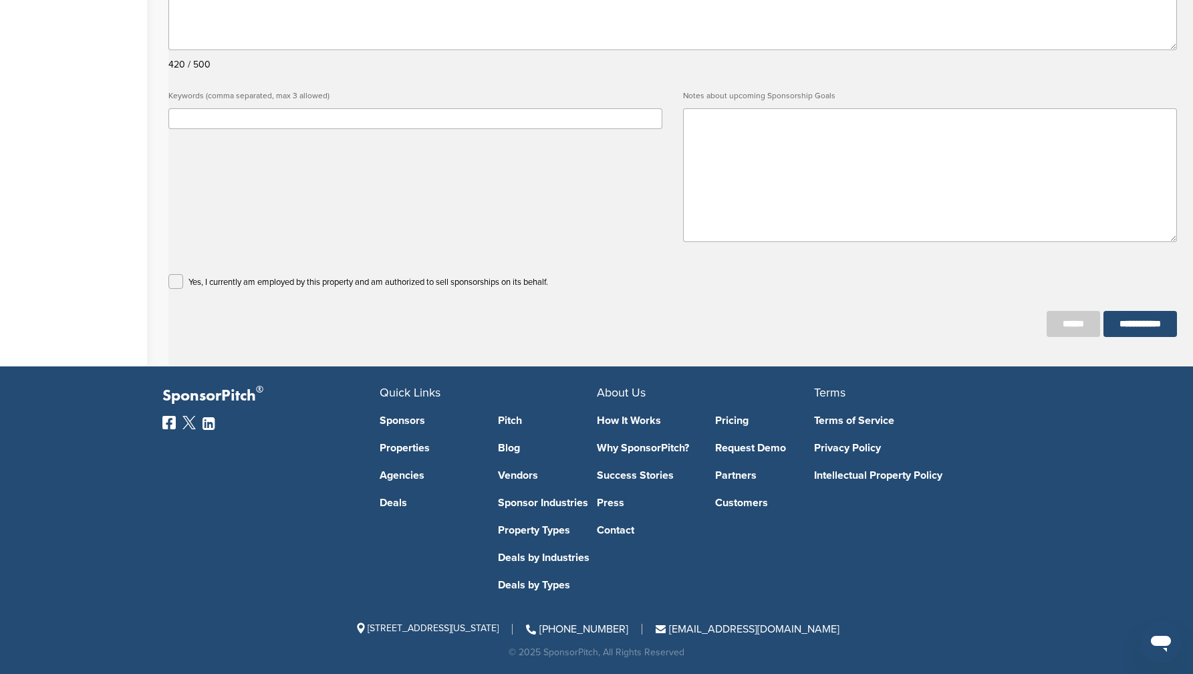  What do you see at coordinates (271, 396) in the screenshot?
I see `p: SponsorPitch` at bounding box center [271, 396].